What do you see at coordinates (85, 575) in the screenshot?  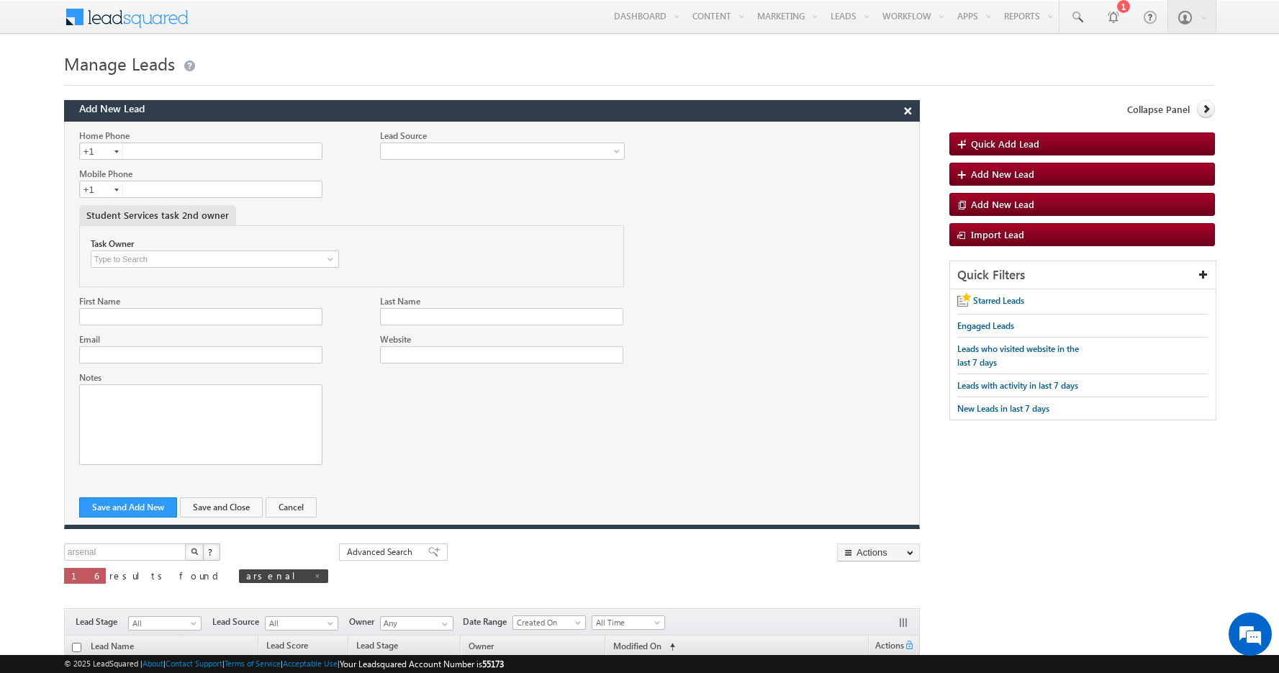 I see `span: 16` at bounding box center [85, 575].